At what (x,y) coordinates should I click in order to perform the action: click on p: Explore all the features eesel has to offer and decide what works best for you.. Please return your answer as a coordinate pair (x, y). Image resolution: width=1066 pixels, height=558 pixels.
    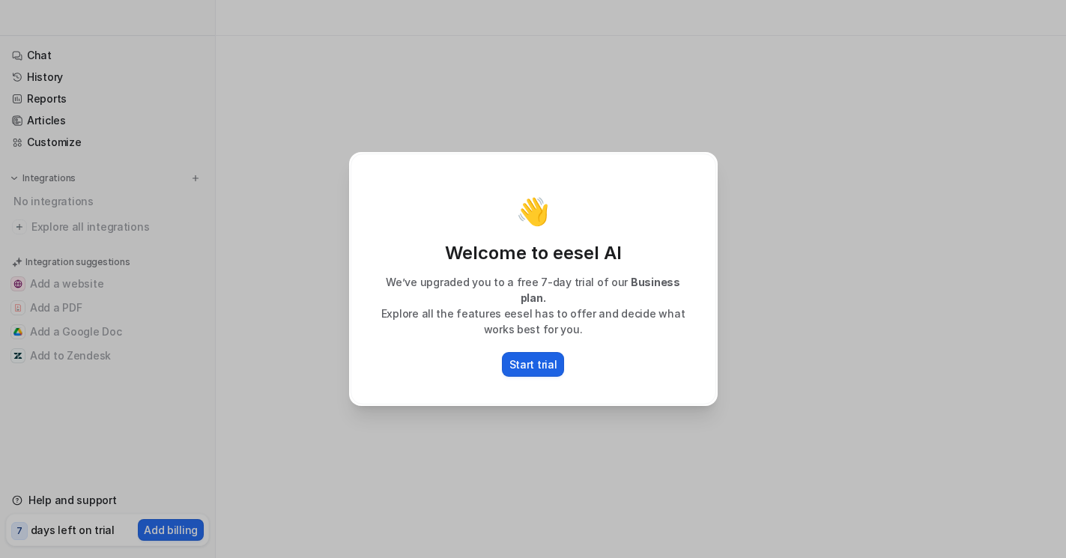
    Looking at the image, I should click on (533, 321).